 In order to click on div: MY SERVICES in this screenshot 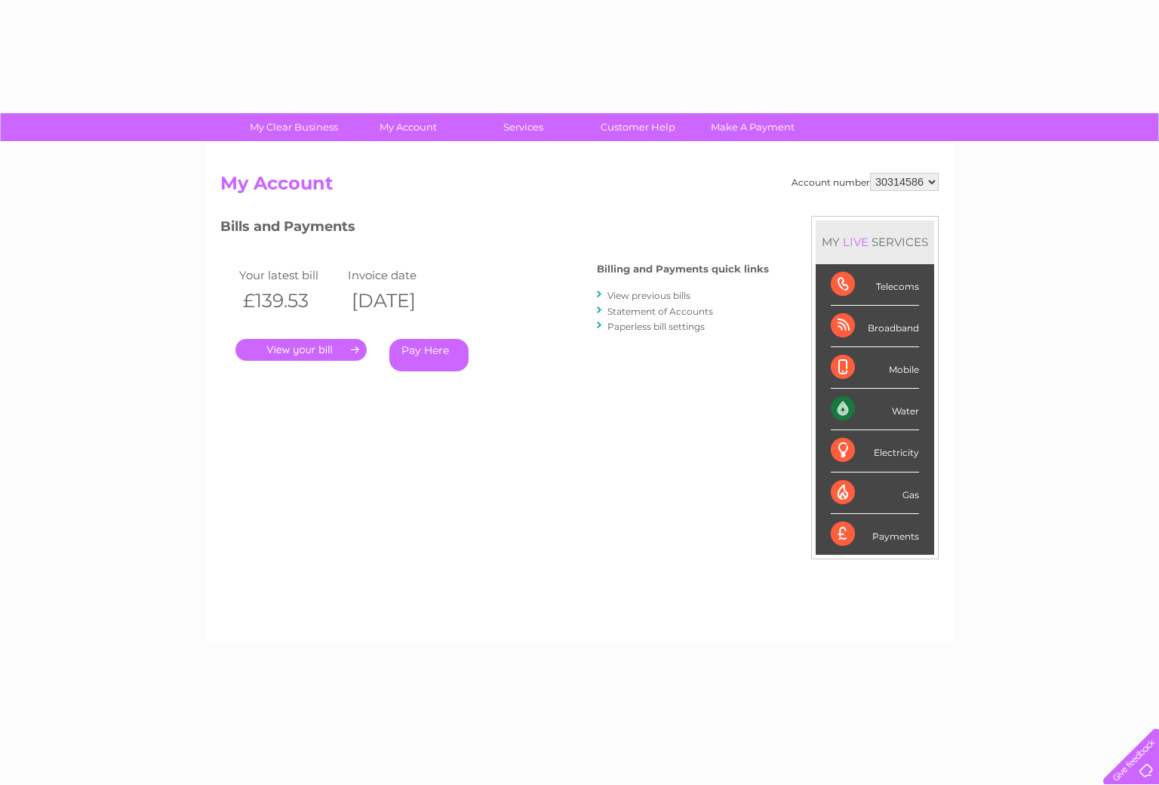, I will do `click(875, 242)`.